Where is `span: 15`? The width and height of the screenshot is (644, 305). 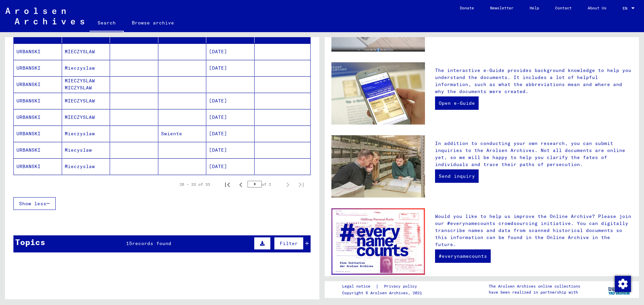 span: 15 is located at coordinates (129, 244).